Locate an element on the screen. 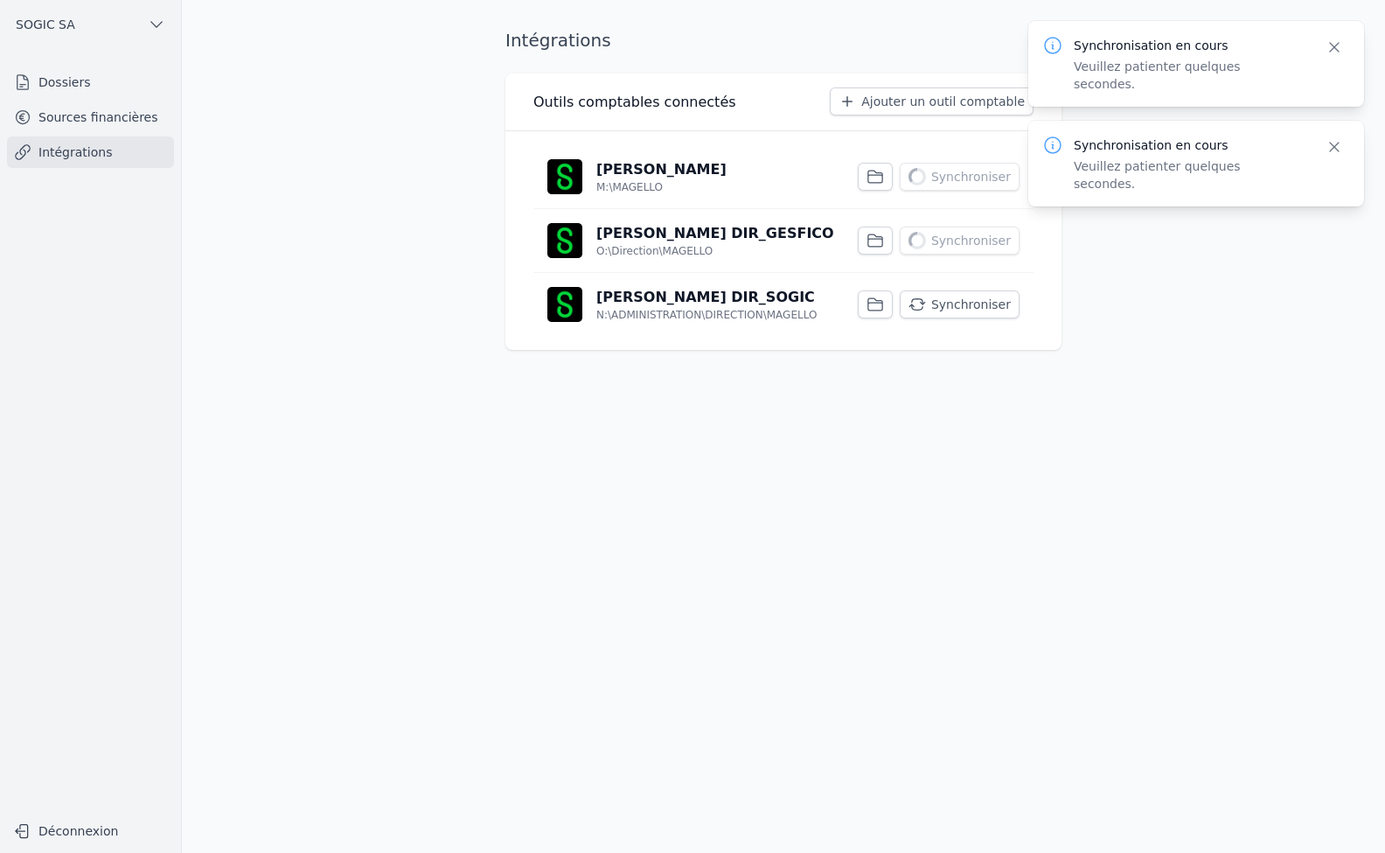 This screenshot has width=1385, height=853. p: O:\Direction\MAGELLO is located at coordinates (654, 251).